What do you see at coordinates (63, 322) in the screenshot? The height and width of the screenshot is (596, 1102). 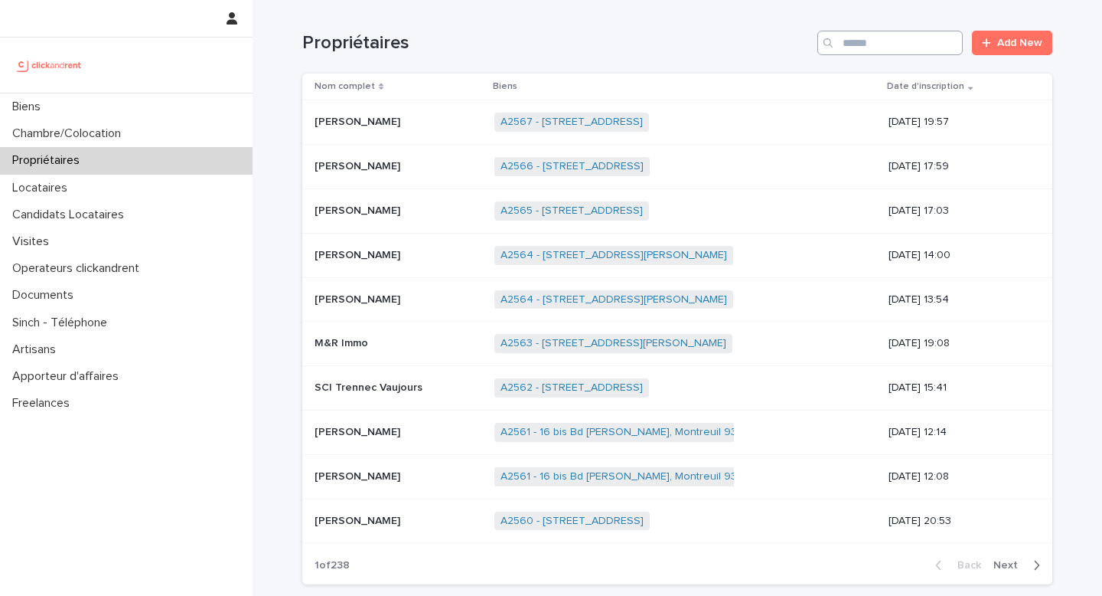 I see `p: Sinch - Téléphone` at bounding box center [63, 322].